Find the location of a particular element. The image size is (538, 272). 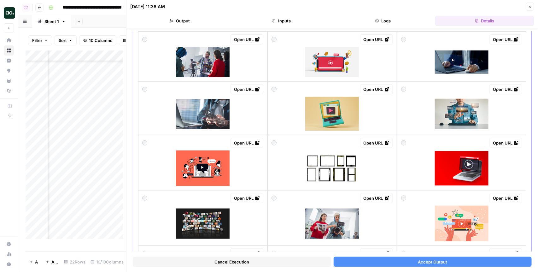

a: Your Data is located at coordinates (9, 81).